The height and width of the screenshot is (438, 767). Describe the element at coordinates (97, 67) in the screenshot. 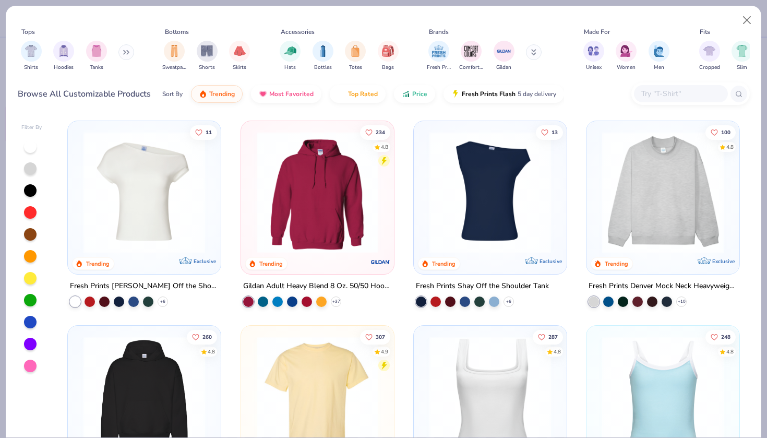

I see `span: Tanks` at that location.